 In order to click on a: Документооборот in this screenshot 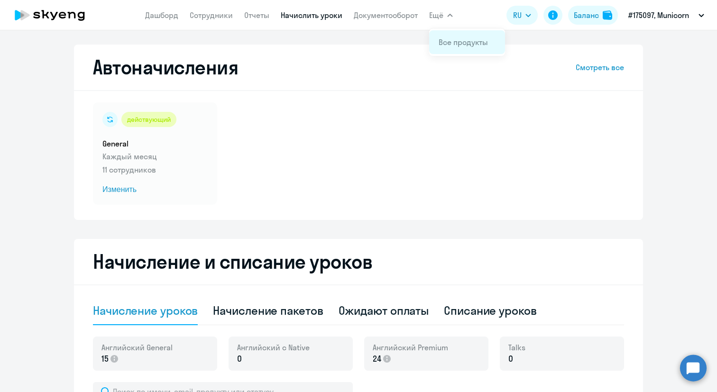, I will do `click(385, 15)`.